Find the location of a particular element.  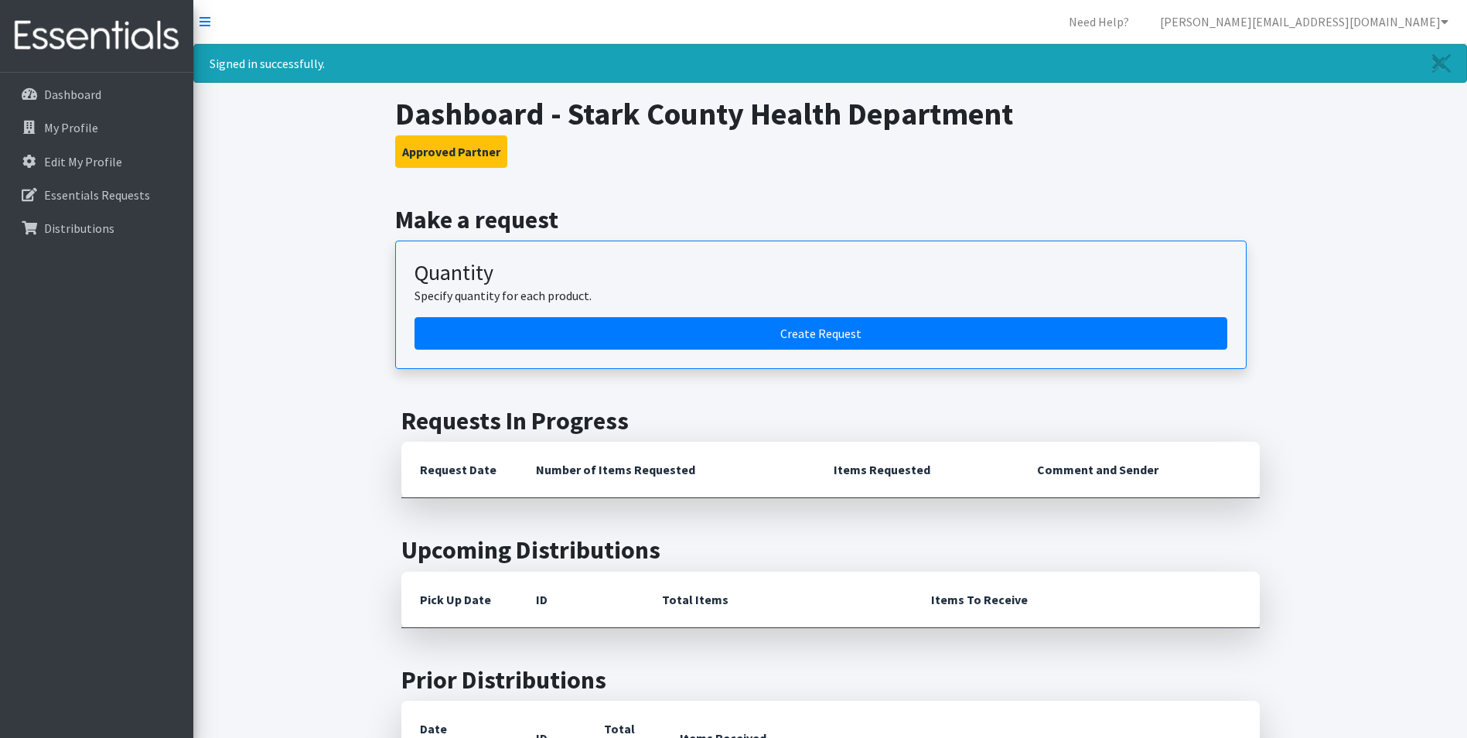

h2: Upcoming Distributions is located at coordinates (830, 550).